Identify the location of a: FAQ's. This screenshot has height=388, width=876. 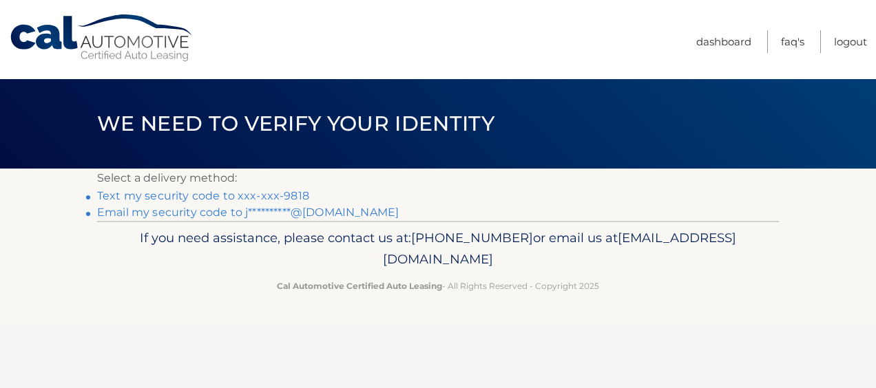
(792, 41).